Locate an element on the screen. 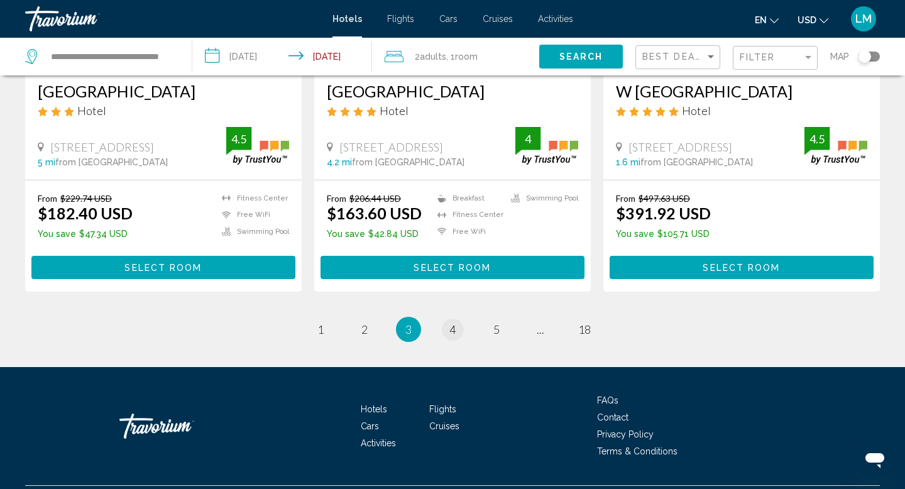 This screenshot has height=489, width=905. button: Toggle map is located at coordinates (865, 57).